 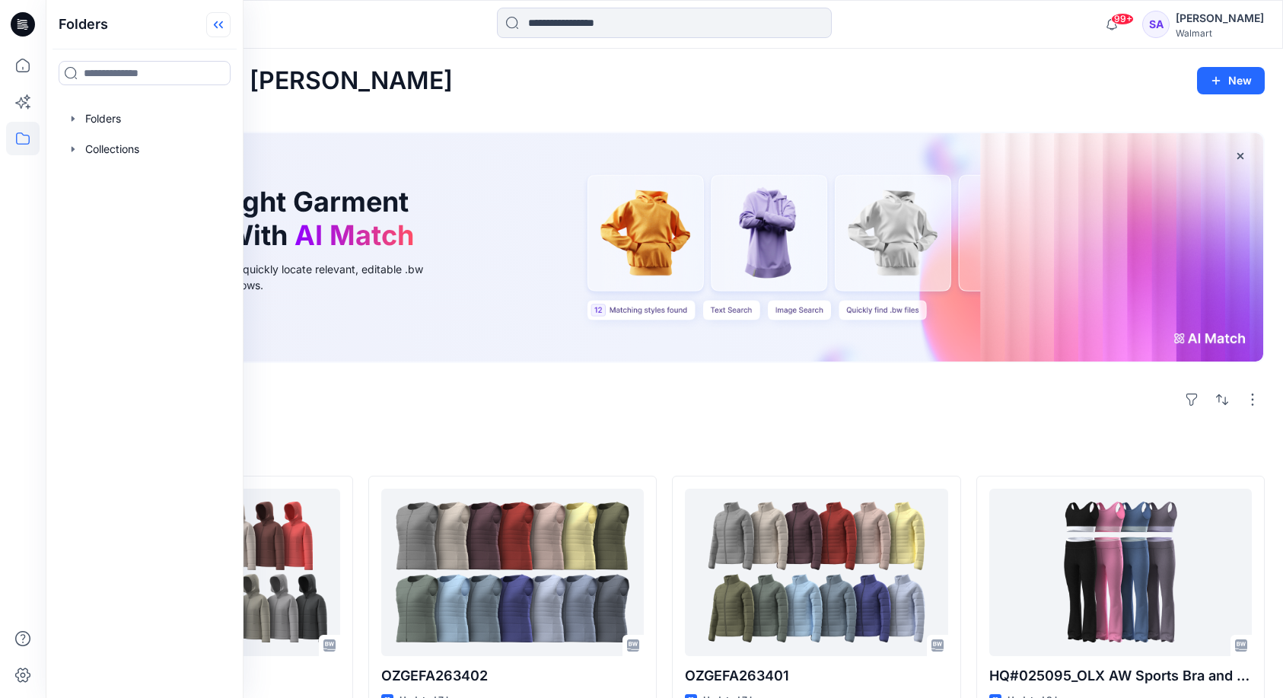 What do you see at coordinates (1121, 572) in the screenshot?
I see `a: HQ#025095_OLX AW Sports Bra and Legging Set` at bounding box center [1121, 572].